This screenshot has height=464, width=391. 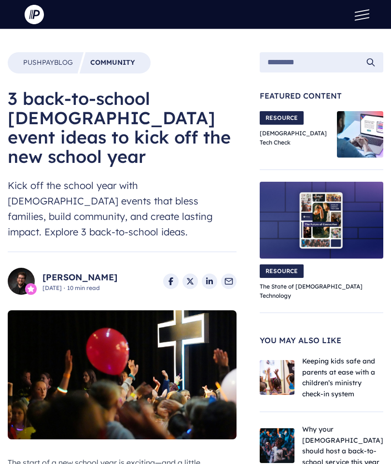 I want to click on a: Share on Facebook, so click(x=171, y=281).